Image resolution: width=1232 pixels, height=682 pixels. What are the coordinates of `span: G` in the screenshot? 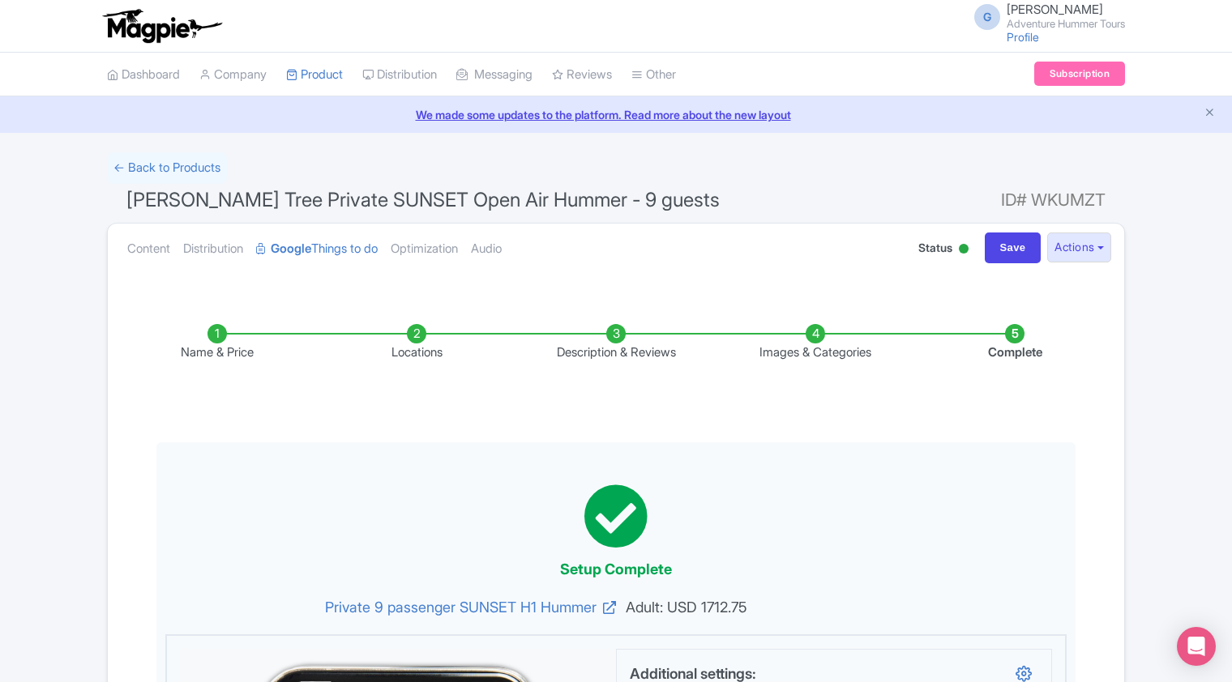 It's located at (987, 17).